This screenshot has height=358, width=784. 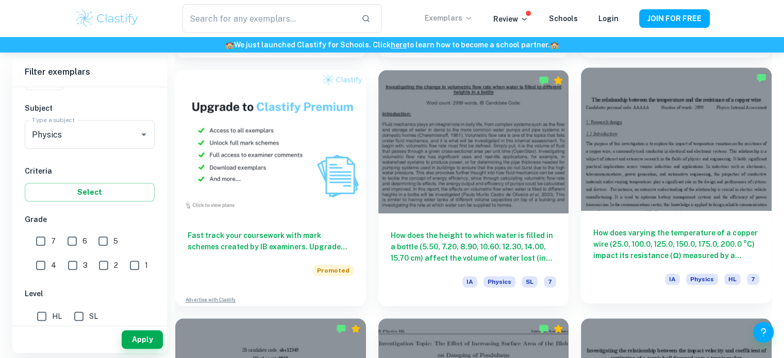 What do you see at coordinates (563, 19) in the screenshot?
I see `a: Schools` at bounding box center [563, 19].